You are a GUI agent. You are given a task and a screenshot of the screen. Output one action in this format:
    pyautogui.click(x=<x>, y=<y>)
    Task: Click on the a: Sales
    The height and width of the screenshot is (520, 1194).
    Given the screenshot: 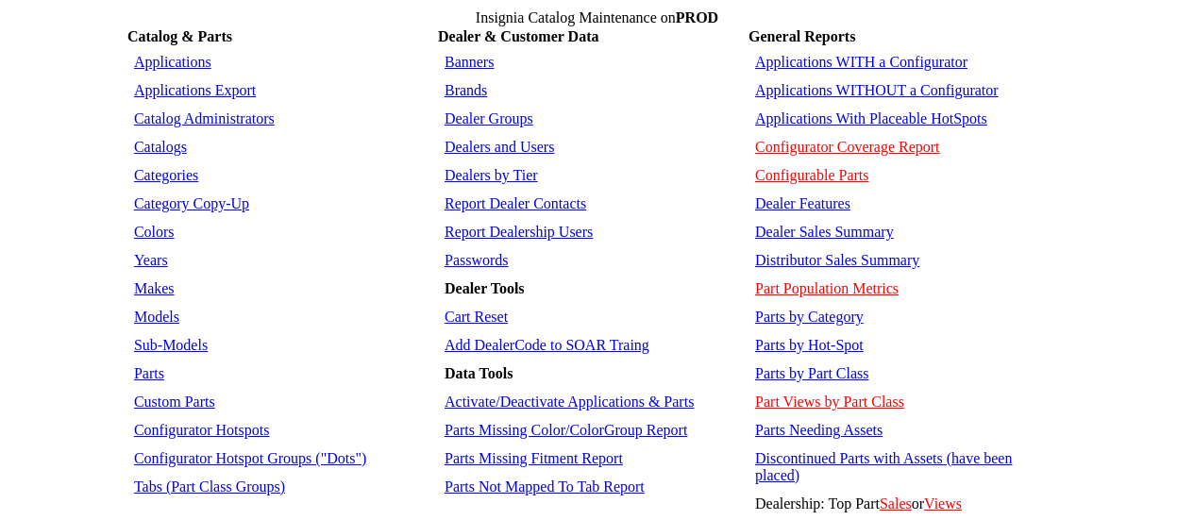 What is the action you would take?
    pyautogui.click(x=896, y=503)
    